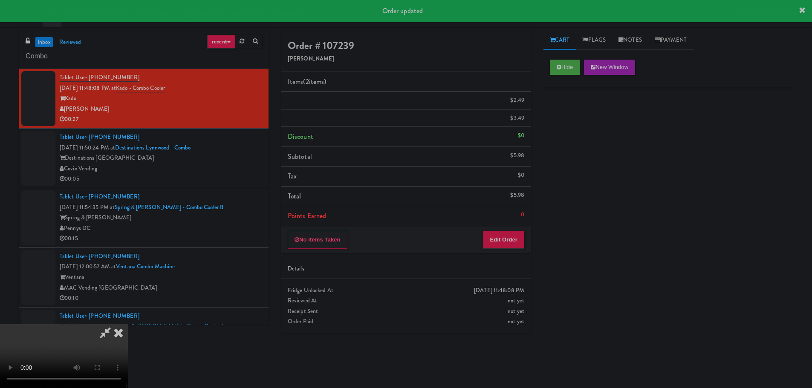  Describe the element at coordinates (153, 148) in the screenshot. I see `a: Destinations Lynnwood - Combo` at that location.